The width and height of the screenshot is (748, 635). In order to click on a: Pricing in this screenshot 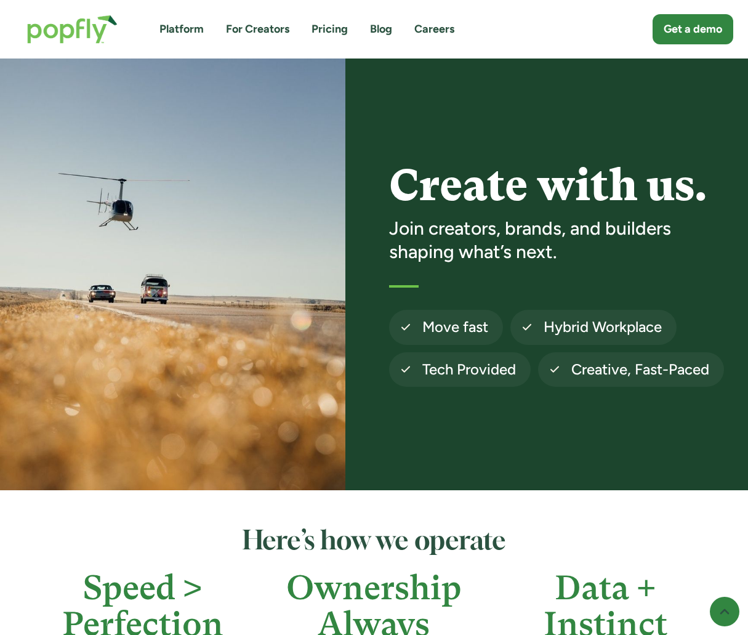, I will do `click(330, 29)`.